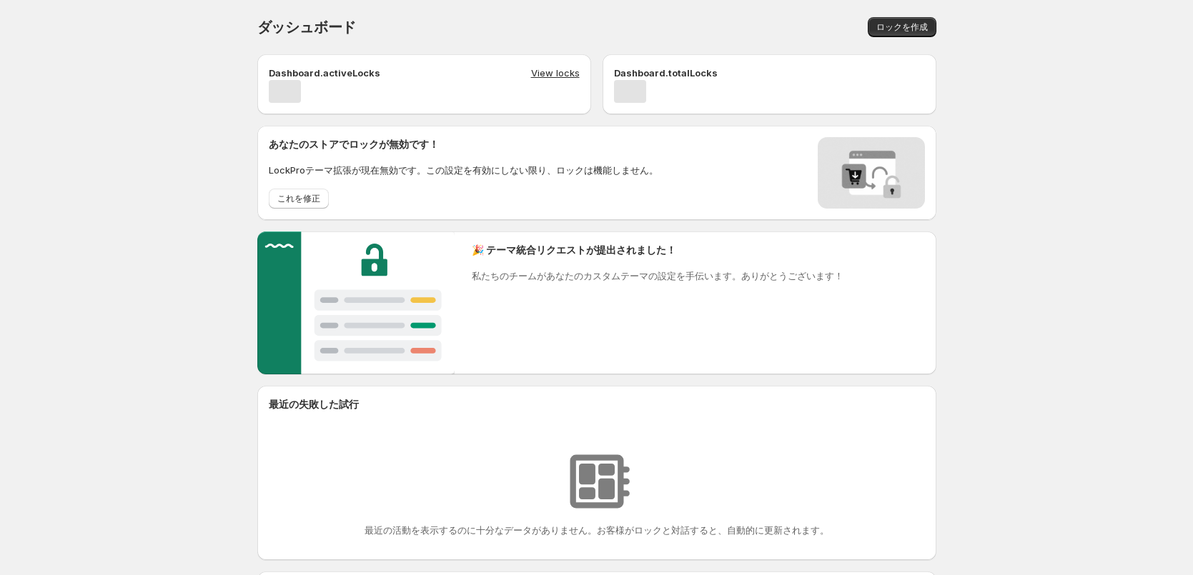 The image size is (1193, 575). What do you see at coordinates (314, 405) in the screenshot?
I see `h2: 最近の失敗した試行` at bounding box center [314, 405].